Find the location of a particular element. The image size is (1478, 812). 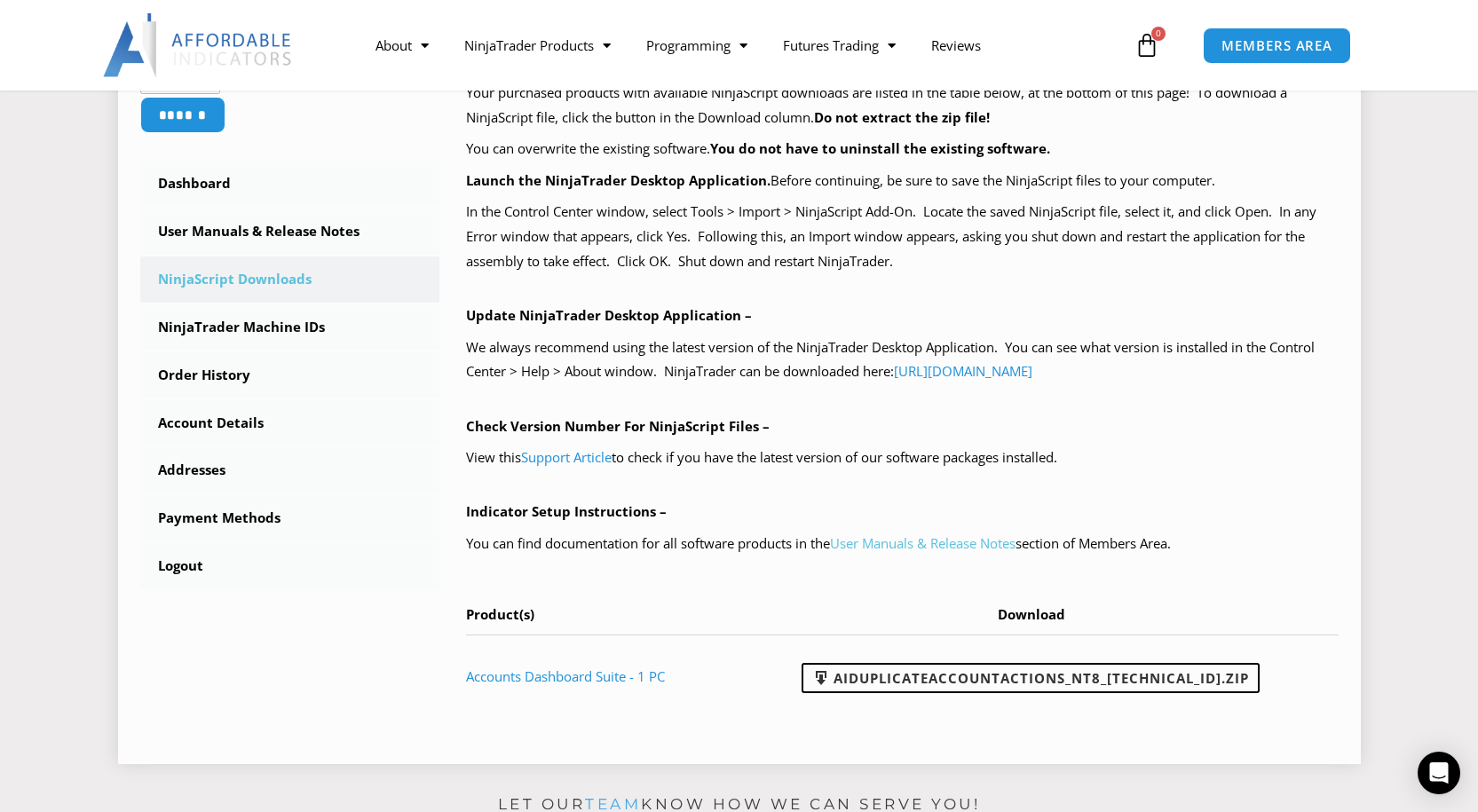

a: Order History is located at coordinates (290, 376).